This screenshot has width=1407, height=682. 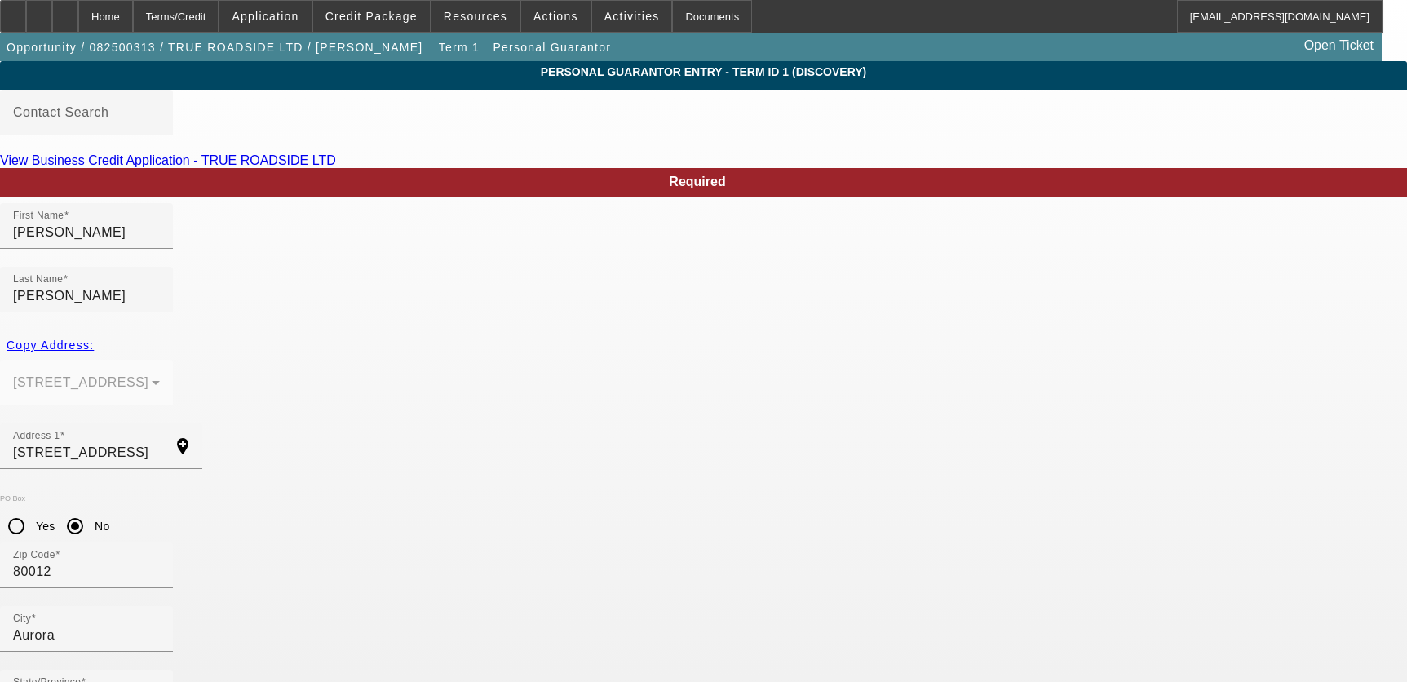 What do you see at coordinates (459, 47) in the screenshot?
I see `button: Term 1` at bounding box center [459, 47].